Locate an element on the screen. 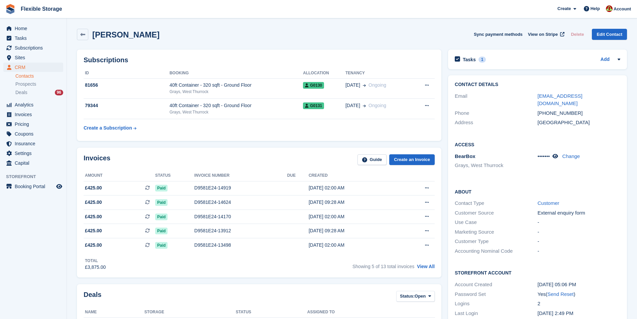  div: Accounting Nominal Code is located at coordinates (496, 251).